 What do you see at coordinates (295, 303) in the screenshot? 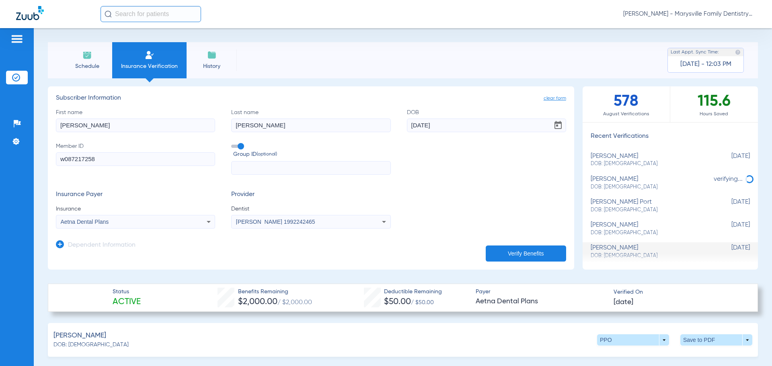
I see `span: / $2,000.00` at bounding box center [295, 303].